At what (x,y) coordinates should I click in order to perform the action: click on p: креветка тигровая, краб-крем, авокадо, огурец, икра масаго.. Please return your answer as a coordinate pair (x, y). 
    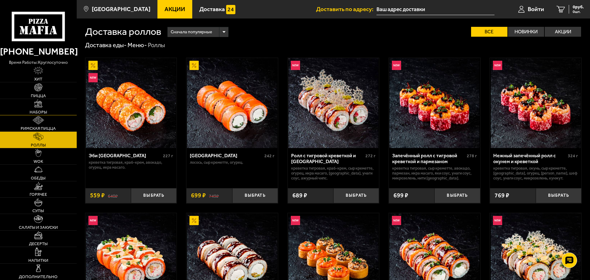
    Looking at the image, I should click on (131, 165).